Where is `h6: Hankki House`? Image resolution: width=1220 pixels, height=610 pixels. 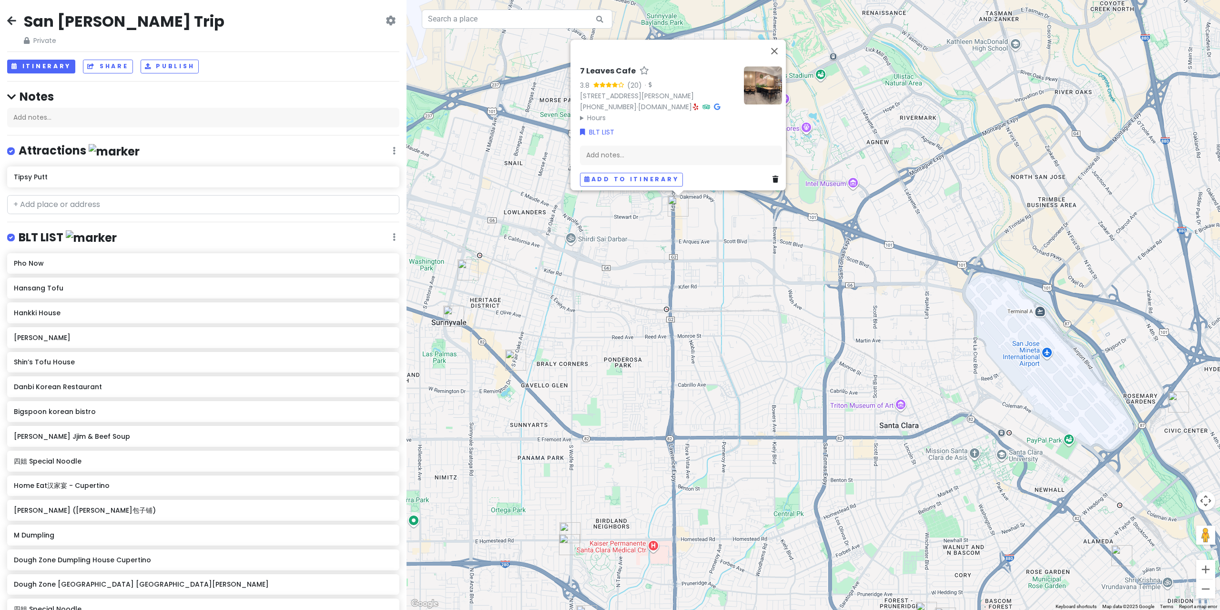
h6: Hankki House is located at coordinates (203, 313).